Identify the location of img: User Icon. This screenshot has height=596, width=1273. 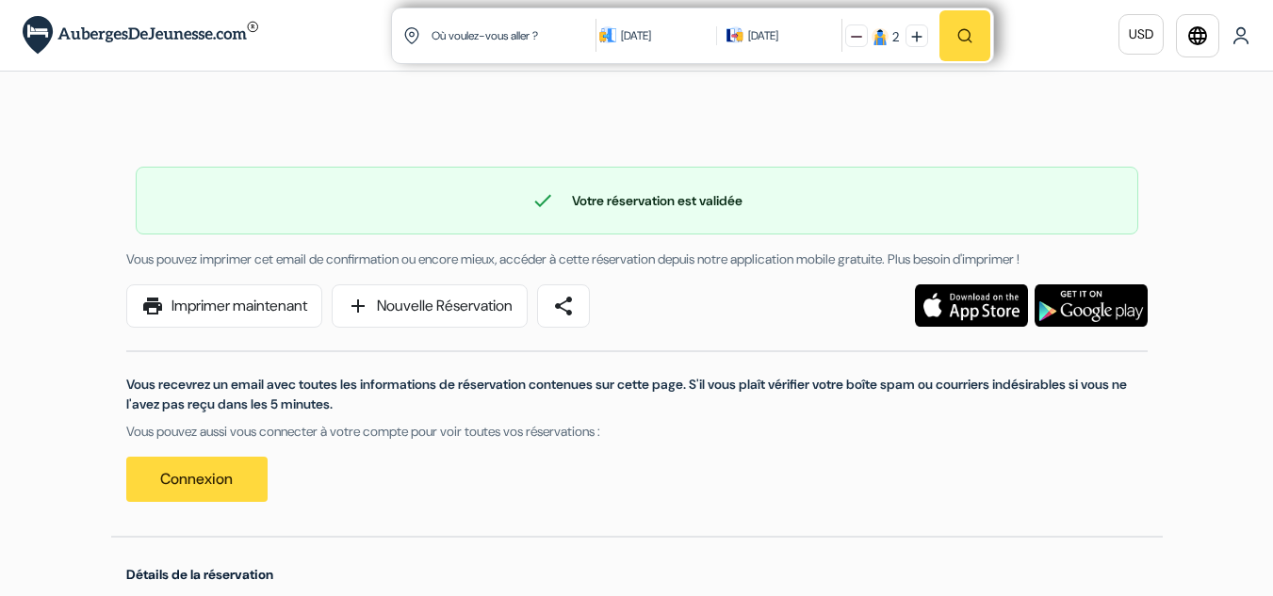
(1241, 36).